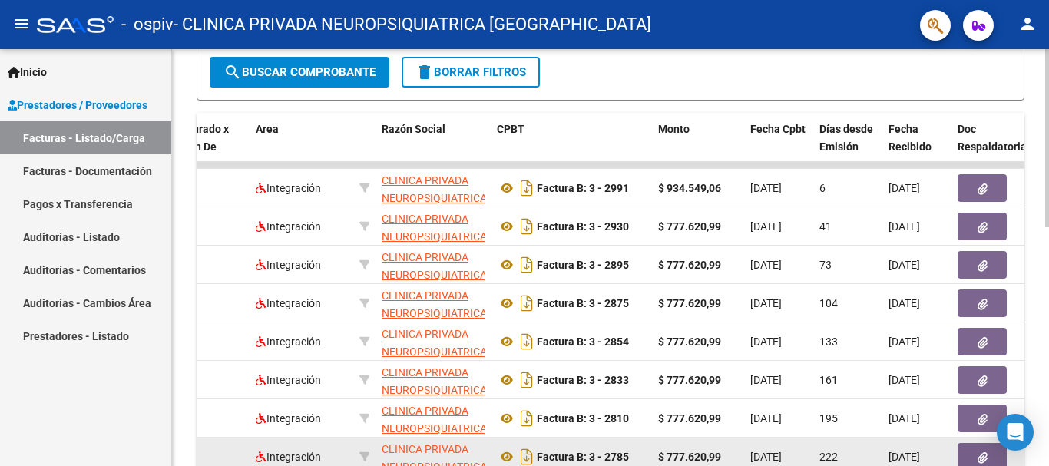 This screenshot has width=1049, height=466. What do you see at coordinates (583, 226) in the screenshot?
I see `strong: Factura B: 3 - 2930` at bounding box center [583, 226].